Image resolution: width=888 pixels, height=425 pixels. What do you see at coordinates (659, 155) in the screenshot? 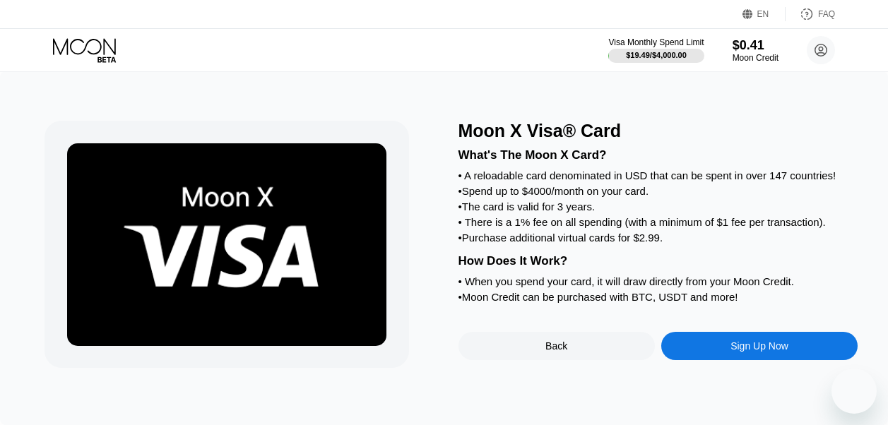
I see `div: What's The Moon X Card?` at bounding box center [659, 155].